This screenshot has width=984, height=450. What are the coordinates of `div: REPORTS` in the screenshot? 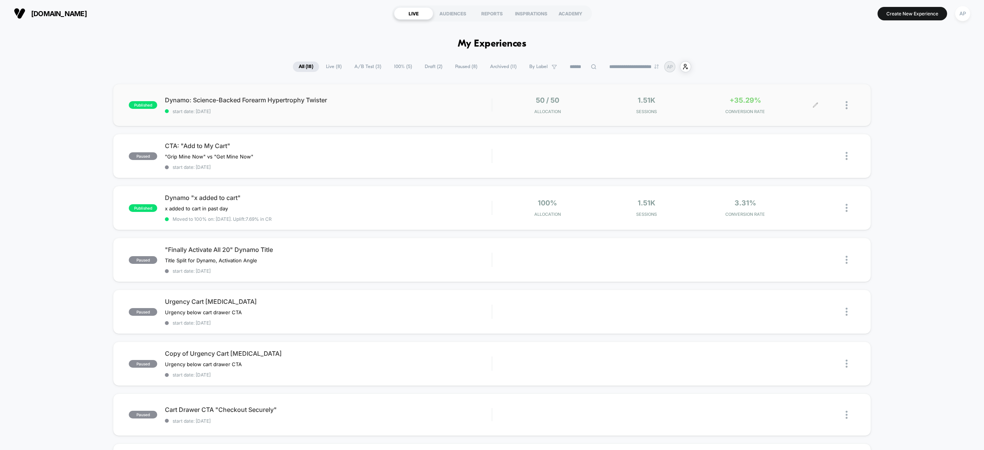 It's located at (492, 13).